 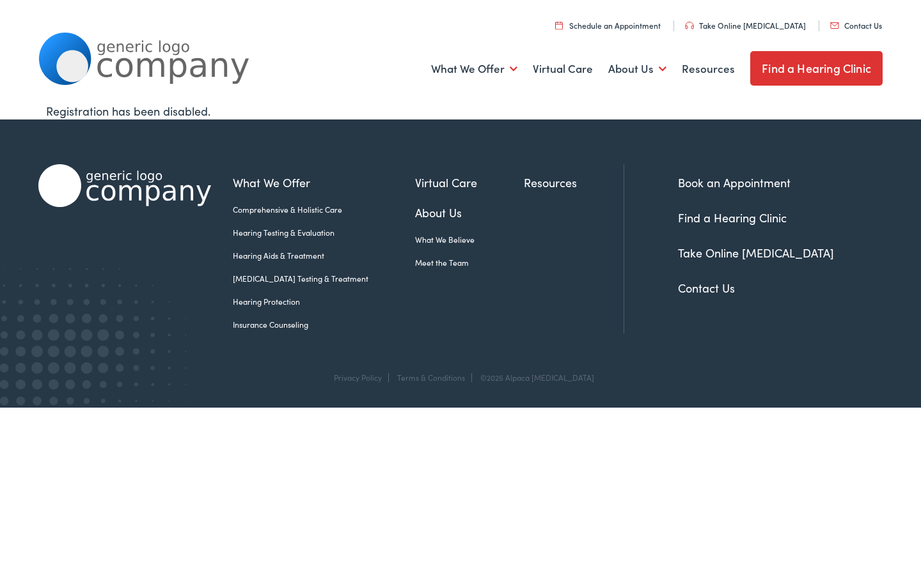 What do you see at coordinates (431, 377) in the screenshot?
I see `a: Terms & Conditions` at bounding box center [431, 377].